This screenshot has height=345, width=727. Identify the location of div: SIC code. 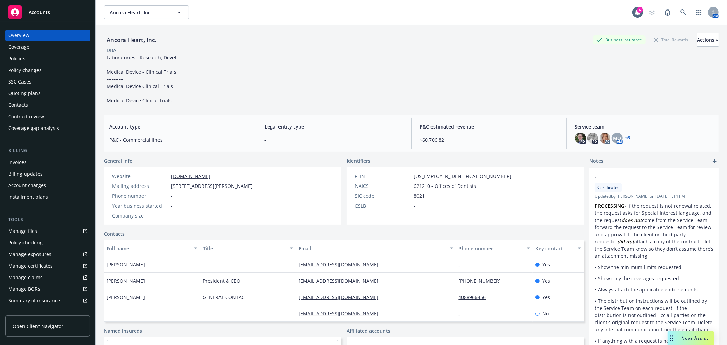
(383, 196).